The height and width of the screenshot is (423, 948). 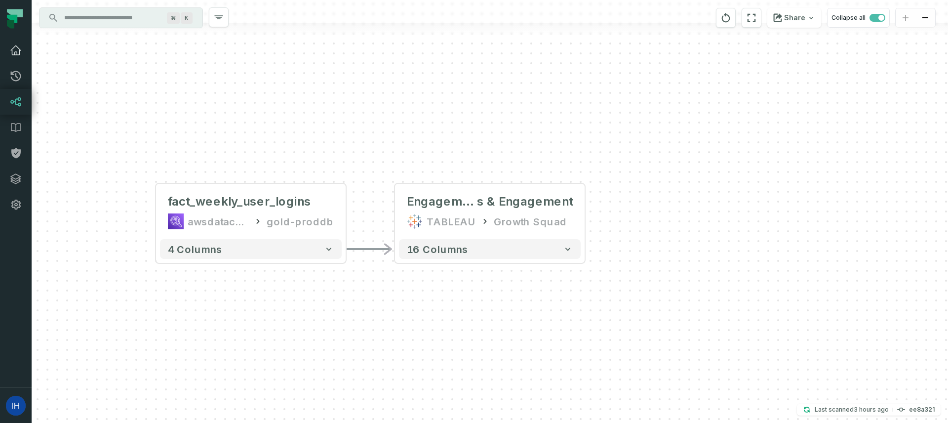 What do you see at coordinates (239, 201) in the screenshot?
I see `div: fact_weekly_user_logins` at bounding box center [239, 201].